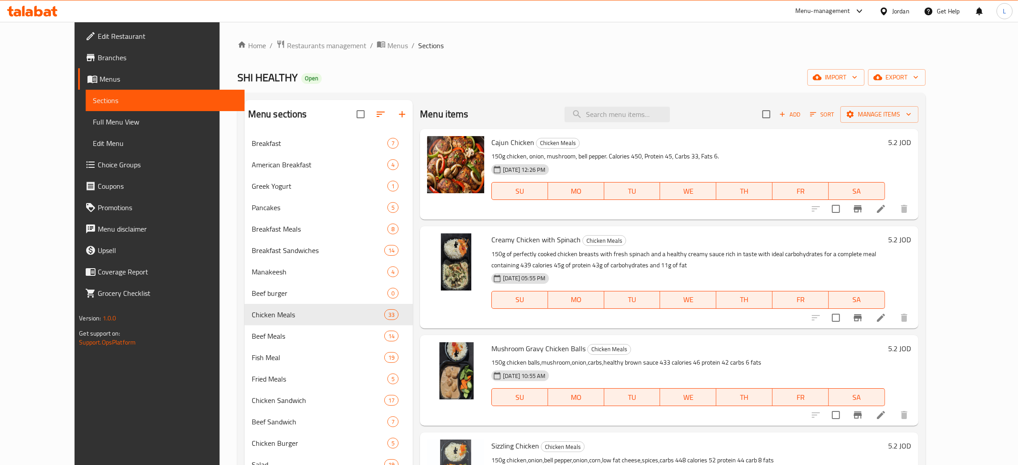  Describe the element at coordinates (391, 357) in the screenshot. I see `span: 19` at that location.